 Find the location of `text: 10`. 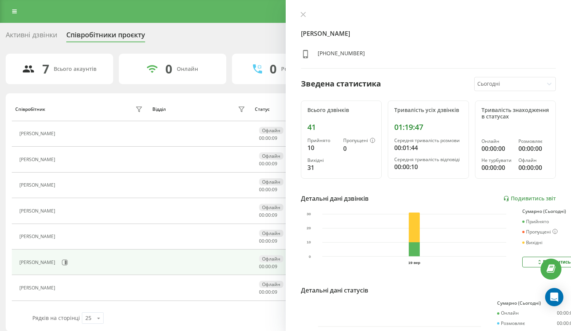

text: 10 is located at coordinates (309, 242).